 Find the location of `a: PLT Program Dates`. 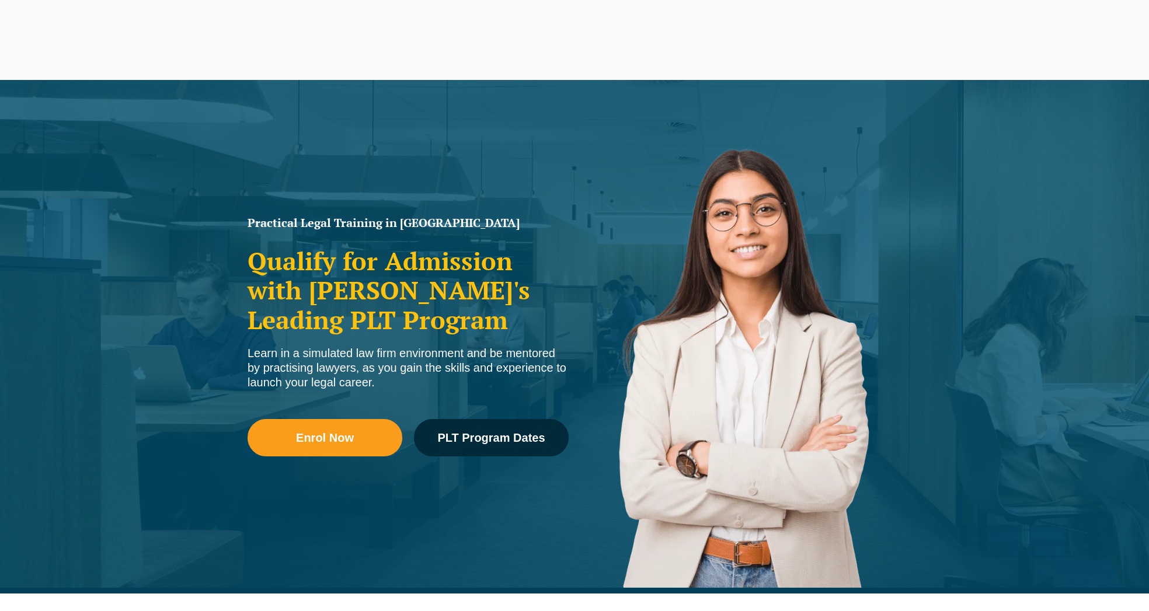

a: PLT Program Dates is located at coordinates (491, 438).